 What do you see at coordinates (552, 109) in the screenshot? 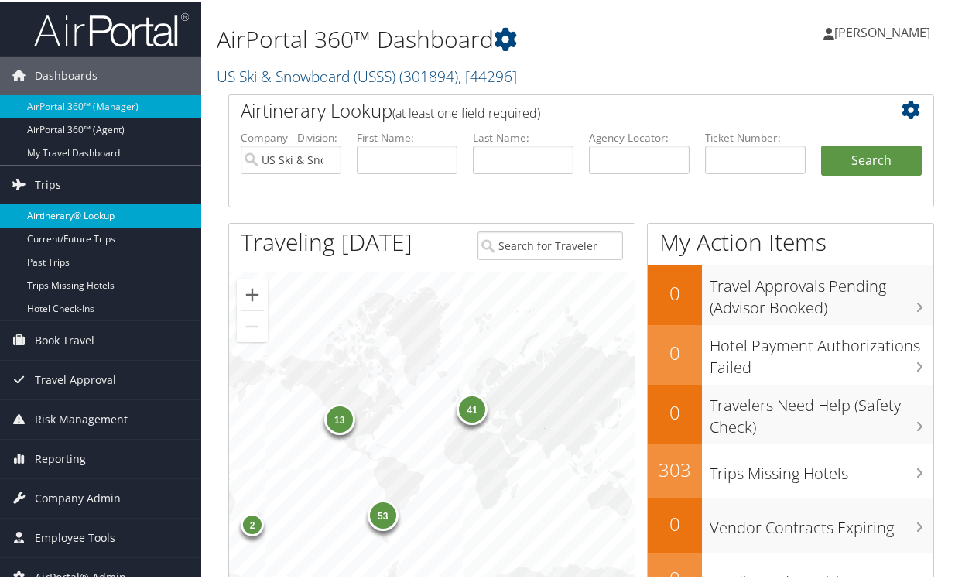
I see `h2: Airtinerary Lookup` at bounding box center [552, 109].